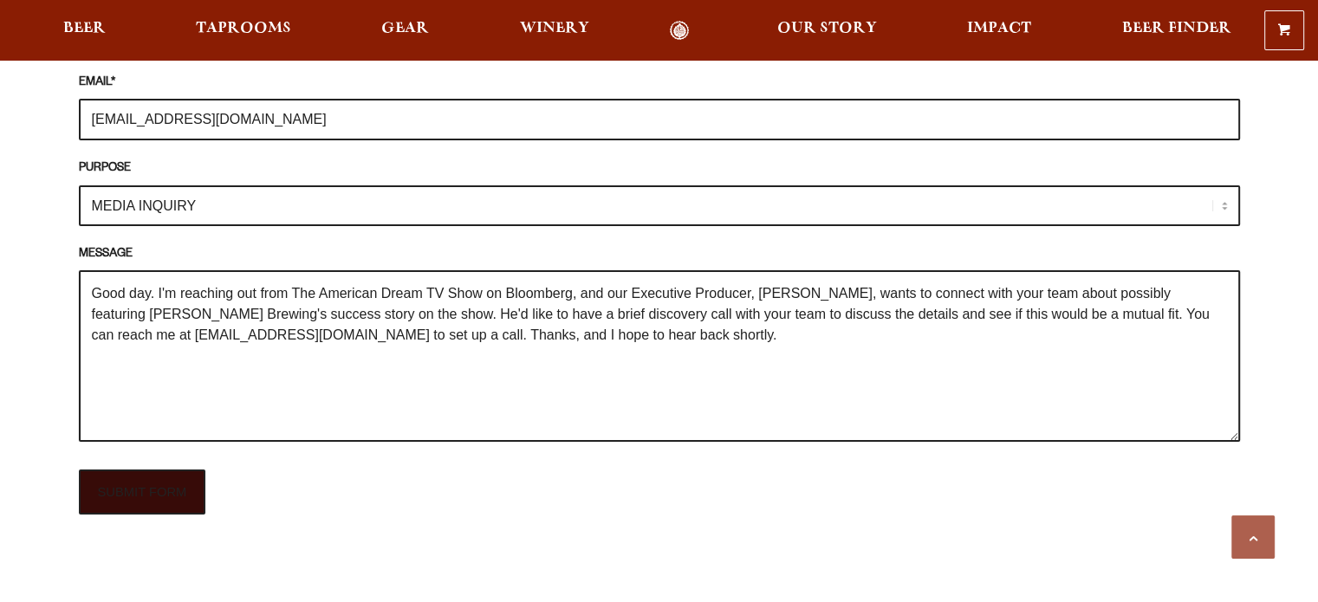 The image size is (1318, 602). I want to click on label: MESSAGE, so click(659, 255).